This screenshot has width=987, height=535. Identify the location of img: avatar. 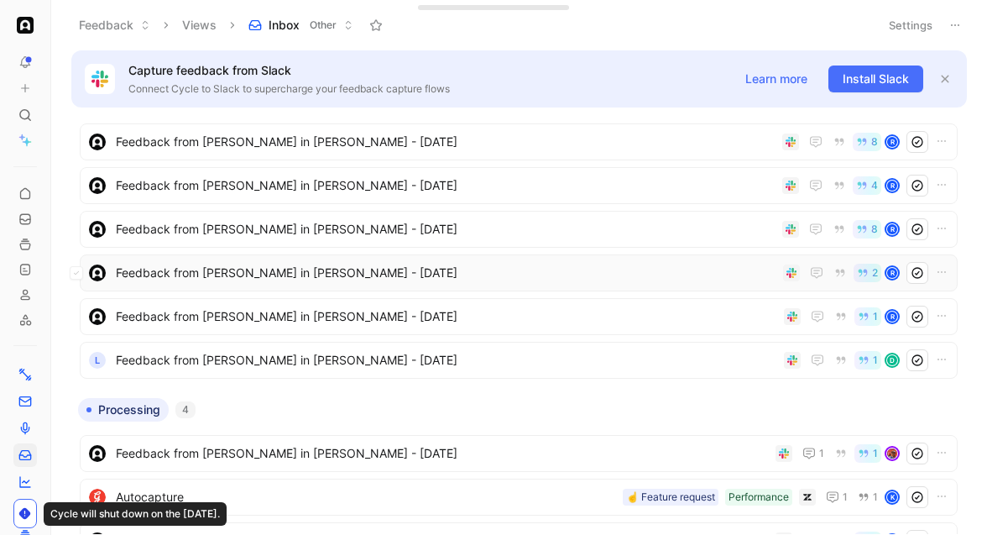
(892, 453).